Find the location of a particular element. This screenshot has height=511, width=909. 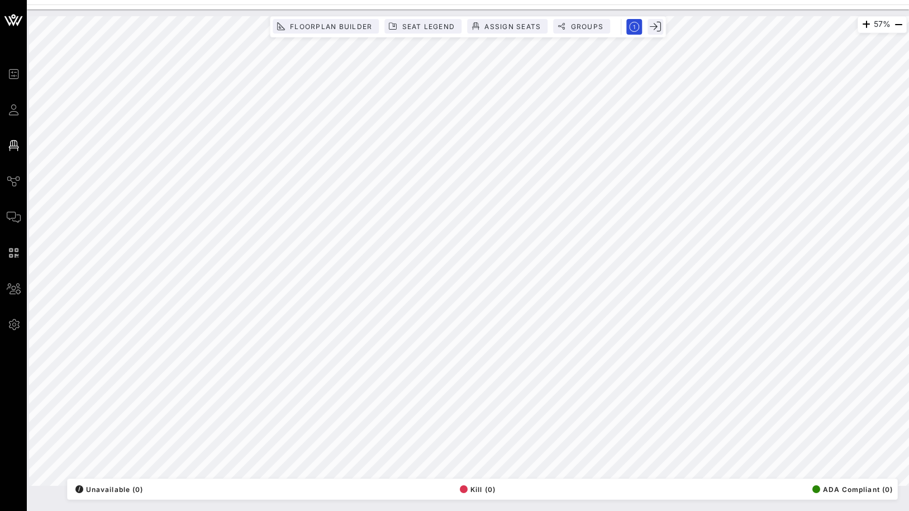

span: Kill (0) is located at coordinates (478, 489).